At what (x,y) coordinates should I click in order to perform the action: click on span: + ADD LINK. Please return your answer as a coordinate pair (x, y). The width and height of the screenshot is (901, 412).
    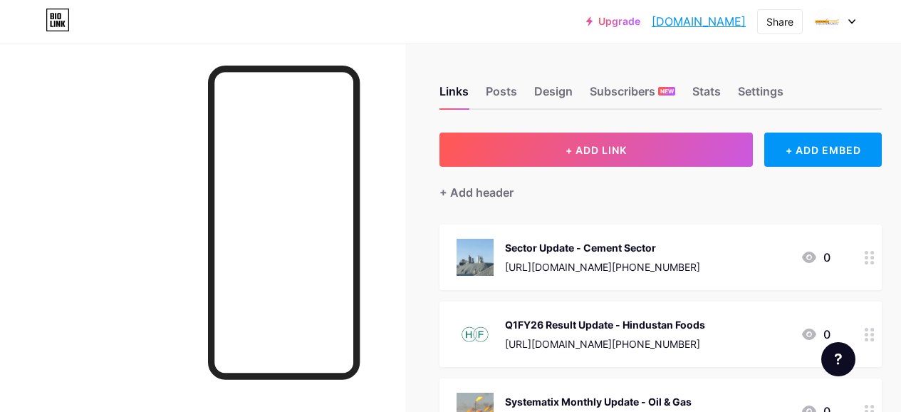
    Looking at the image, I should click on (596, 150).